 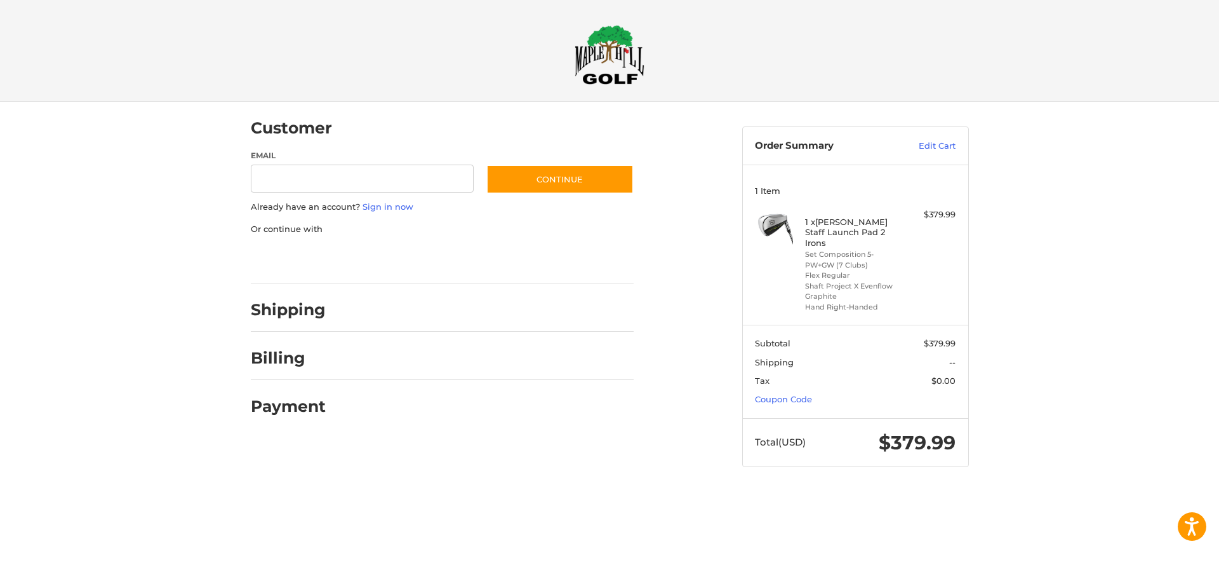 I want to click on h3: Order Summary, so click(x=823, y=146).